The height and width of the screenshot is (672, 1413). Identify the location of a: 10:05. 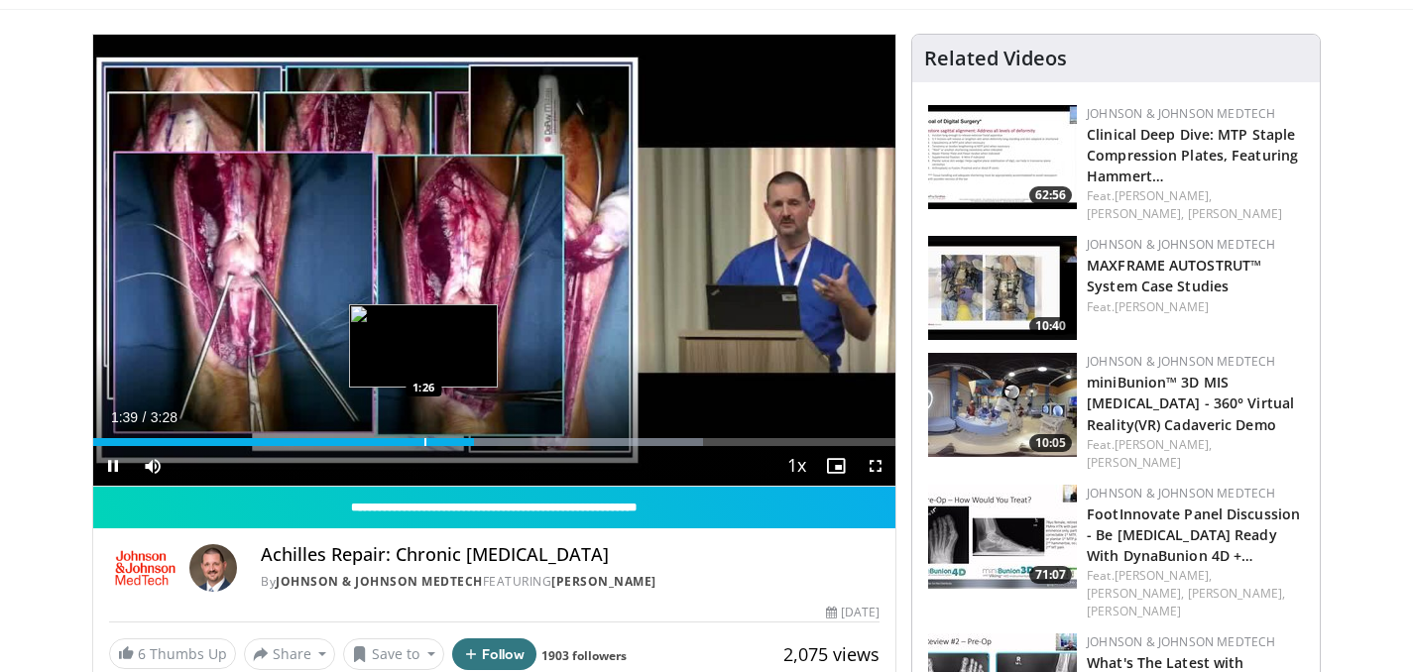
(1002, 404).